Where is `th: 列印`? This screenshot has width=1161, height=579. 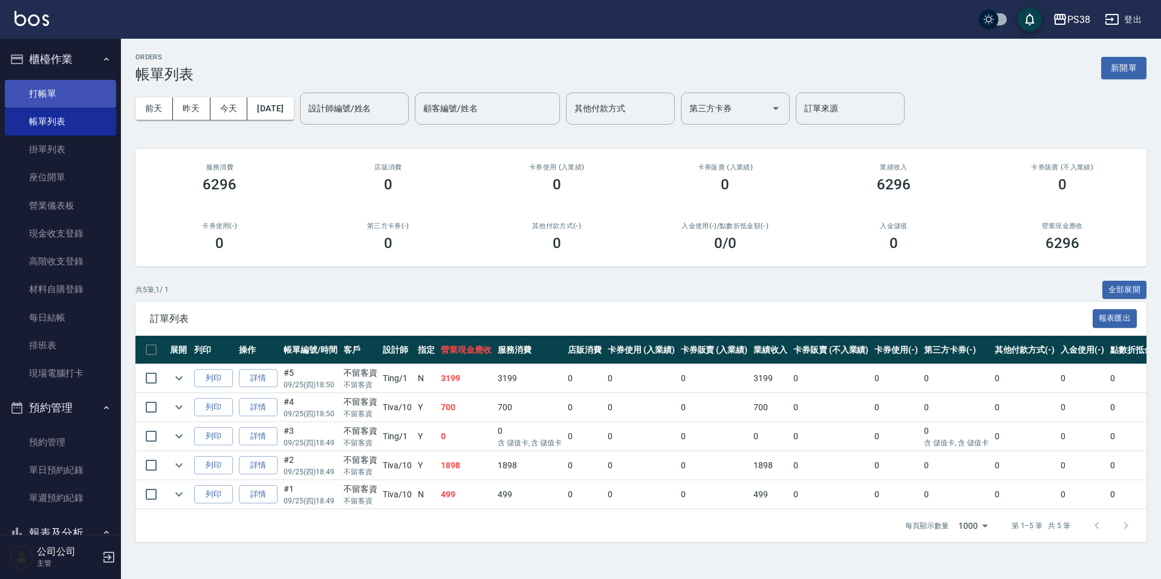 th: 列印 is located at coordinates (213, 349).